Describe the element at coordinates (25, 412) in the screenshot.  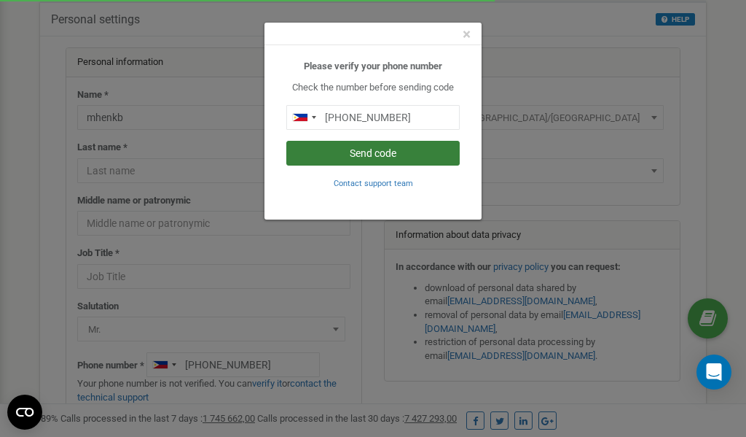
I see `button: Open CMP widget` at that location.